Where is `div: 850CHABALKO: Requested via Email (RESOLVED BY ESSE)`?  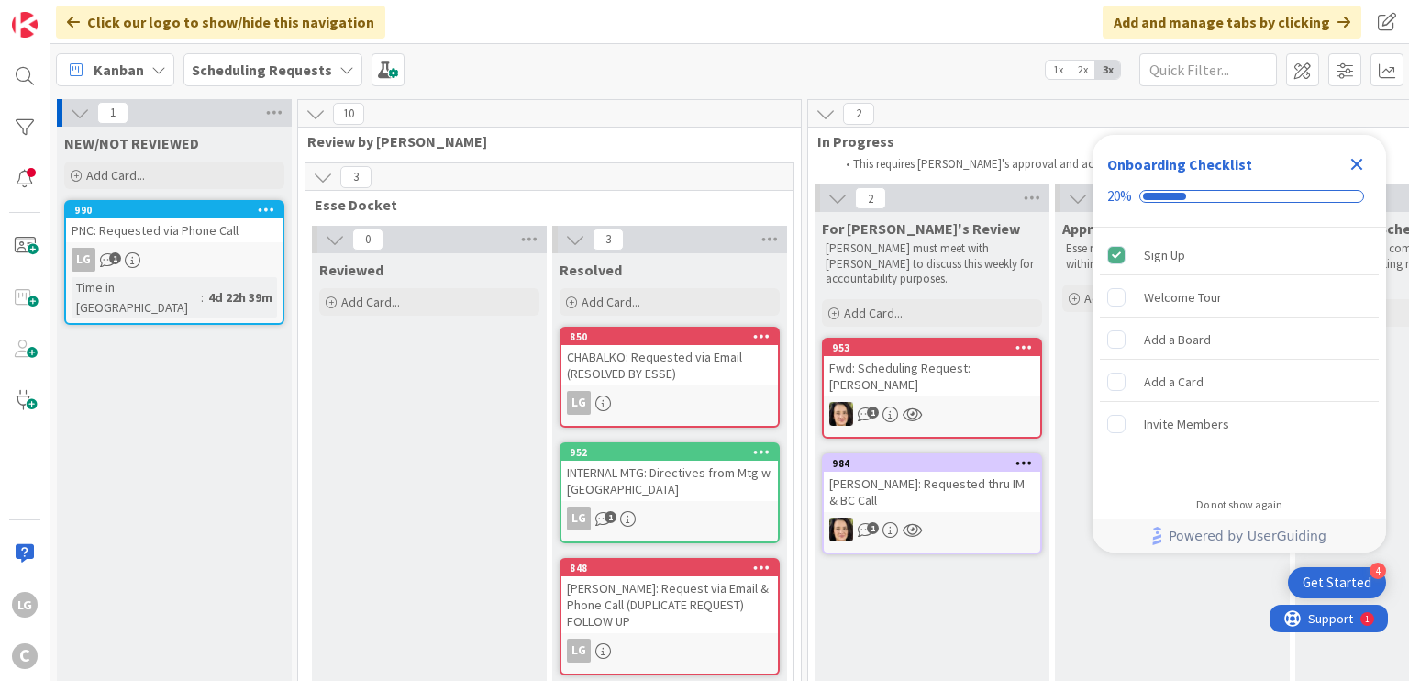 div: 850CHABALKO: Requested via Email (RESOLVED BY ESSE) is located at coordinates (670, 357).